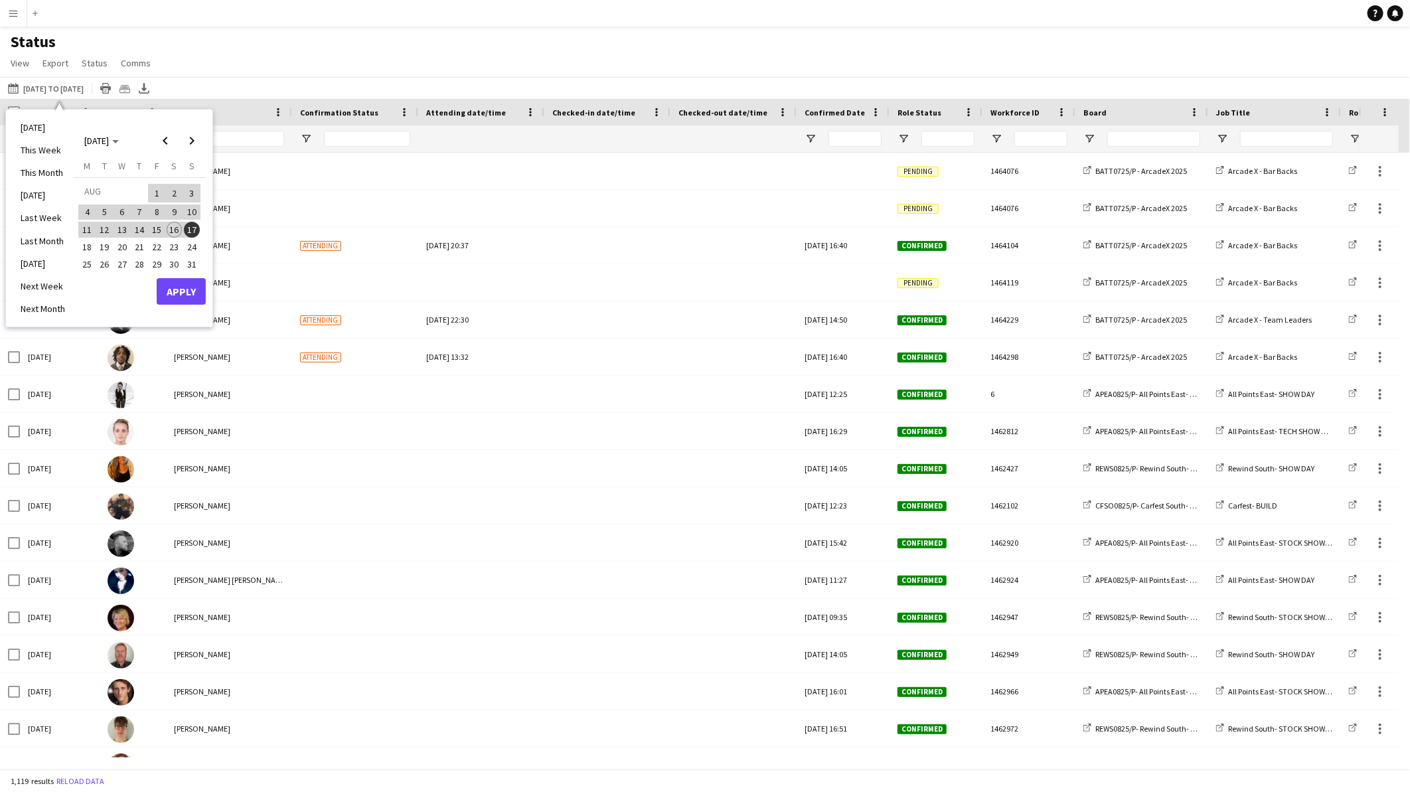 Image resolution: width=1410 pixels, height=792 pixels. I want to click on span: 27, so click(122, 264).